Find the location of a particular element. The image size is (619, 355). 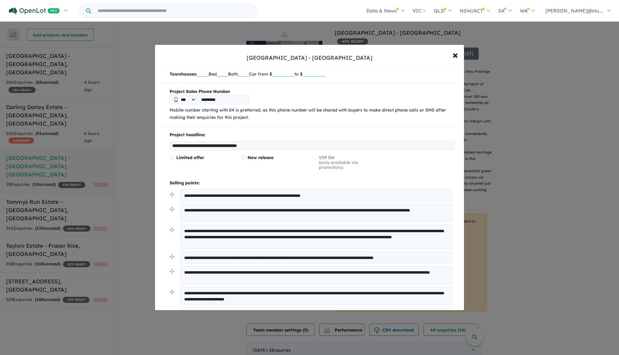

p: Mobile number starting with 04 is preferred, as this phone number will be shared with buyers to m... is located at coordinates (312, 114).